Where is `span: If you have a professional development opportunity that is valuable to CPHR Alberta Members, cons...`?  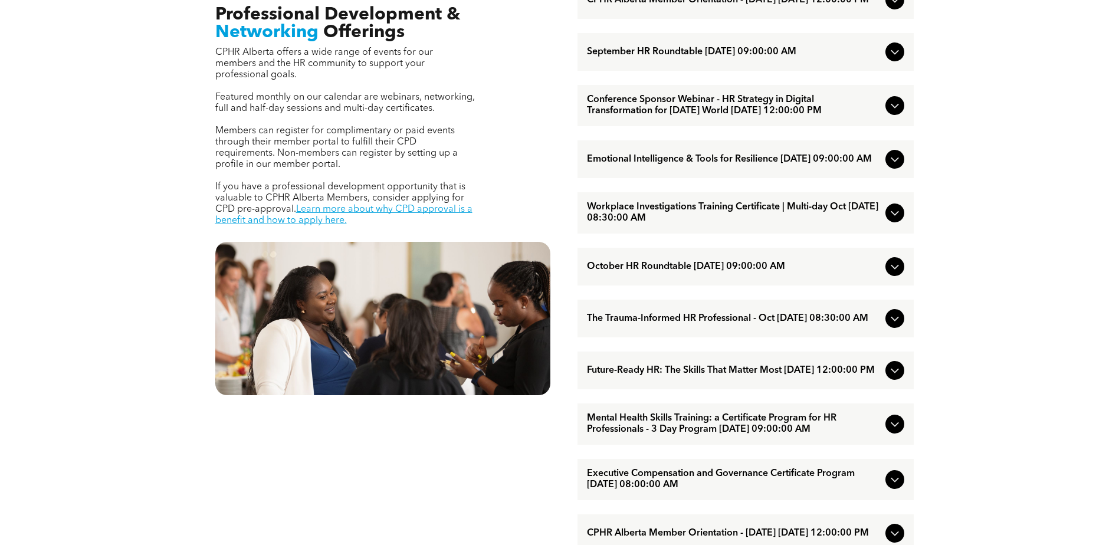 span: If you have a professional development opportunity that is valuable to CPHR Alberta Members, cons... is located at coordinates (341, 198).